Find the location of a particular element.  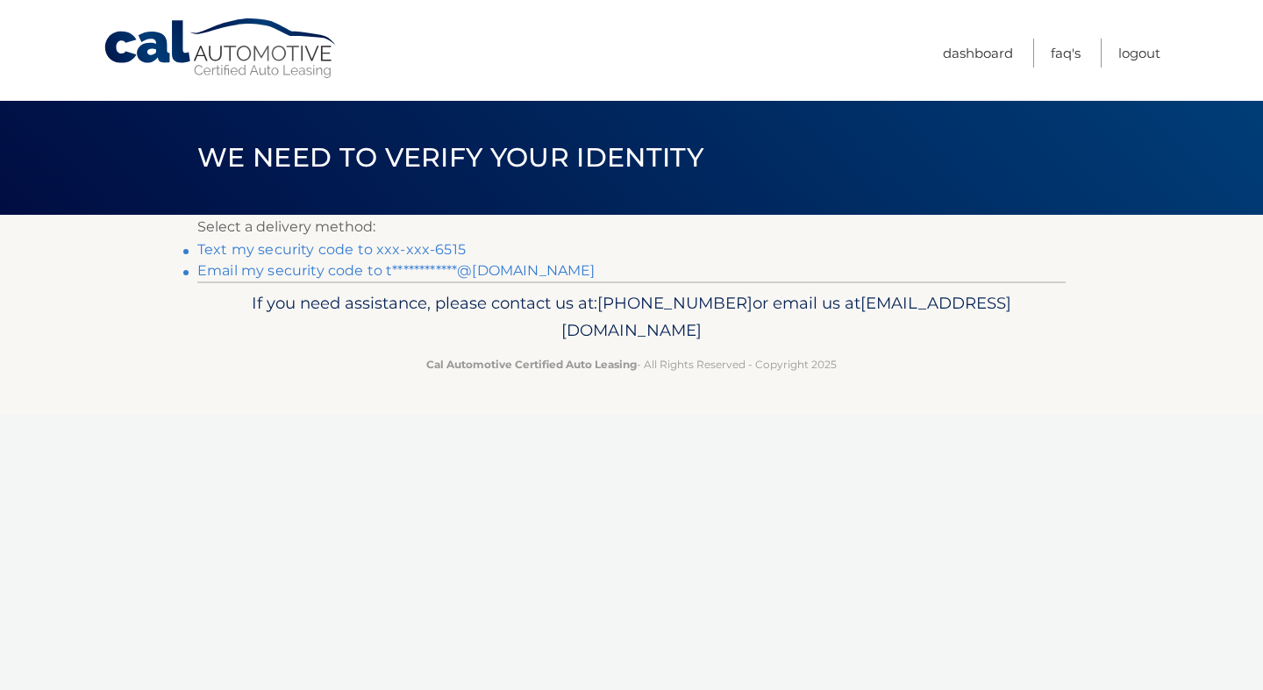

a: Dashboard is located at coordinates (978, 53).